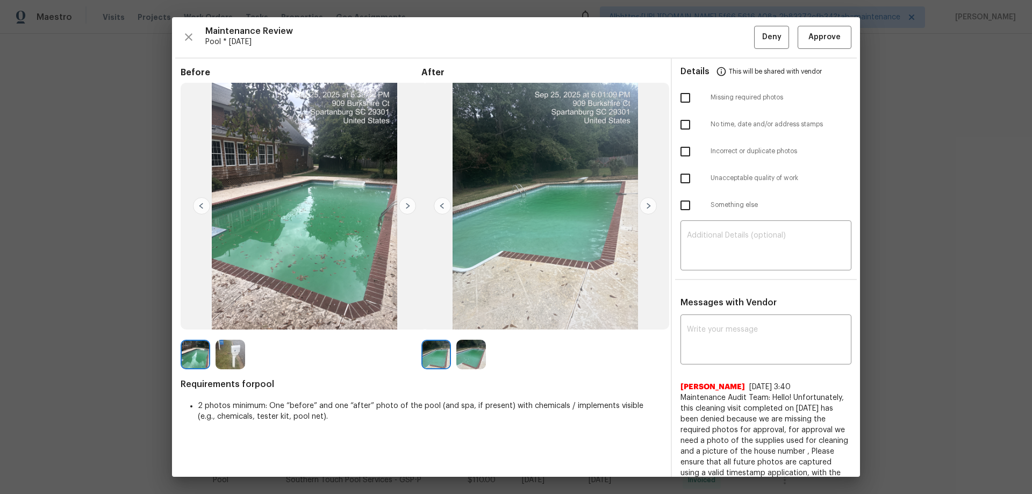 This screenshot has width=1032, height=494. I want to click on button: Approve, so click(824, 37).